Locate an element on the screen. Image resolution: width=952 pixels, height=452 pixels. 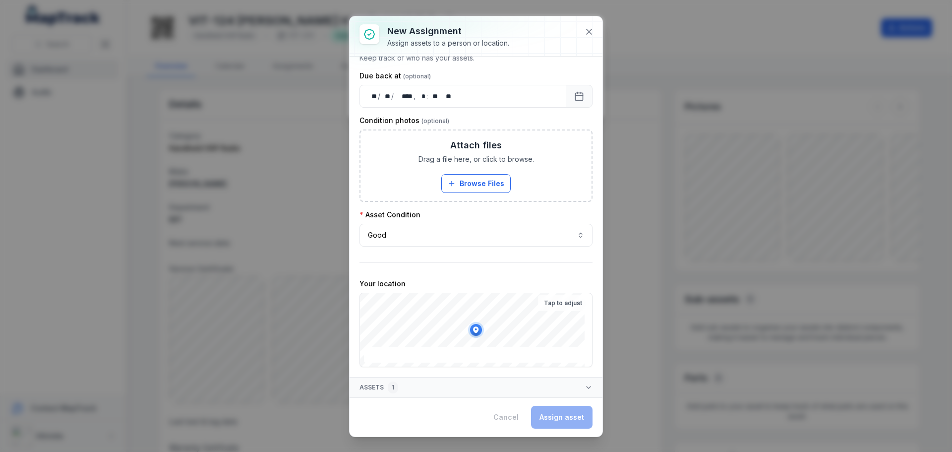
canvas: Map is located at coordinates (472, 330).